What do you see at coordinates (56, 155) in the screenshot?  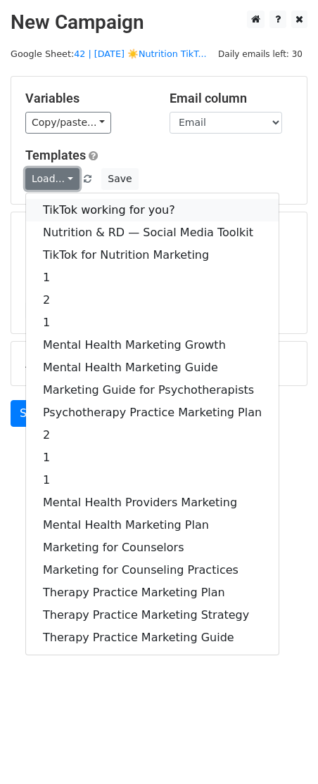 I see `a: Templates` at bounding box center [56, 155].